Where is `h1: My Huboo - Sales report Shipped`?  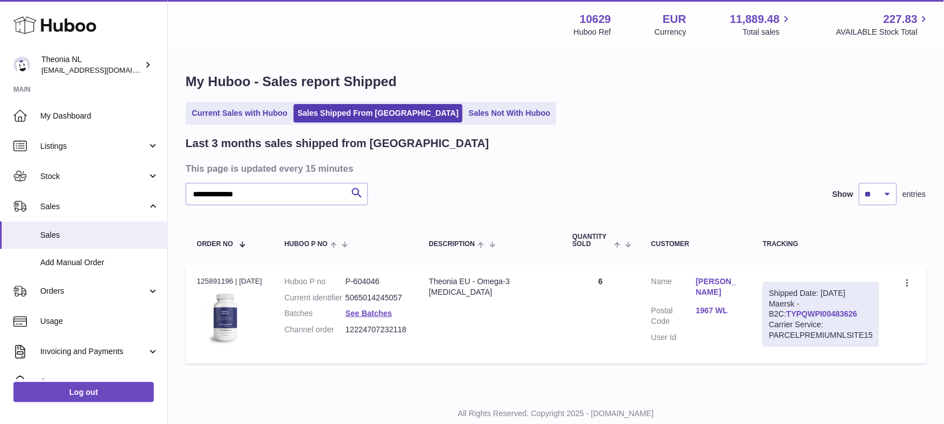
h1: My Huboo - Sales report Shipped is located at coordinates (556, 82).